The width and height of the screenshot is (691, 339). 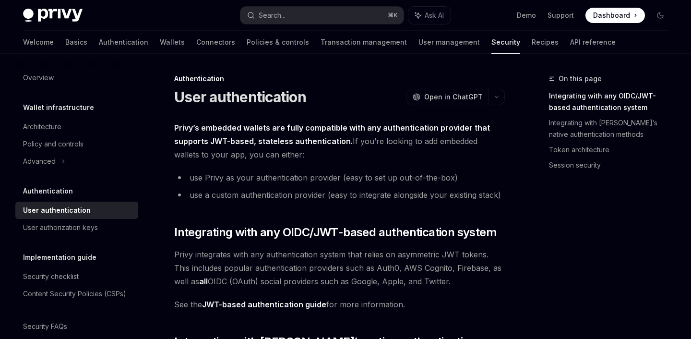 I want to click on span: Integrating with any OIDC/JWT-based authentication system, so click(x=335, y=232).